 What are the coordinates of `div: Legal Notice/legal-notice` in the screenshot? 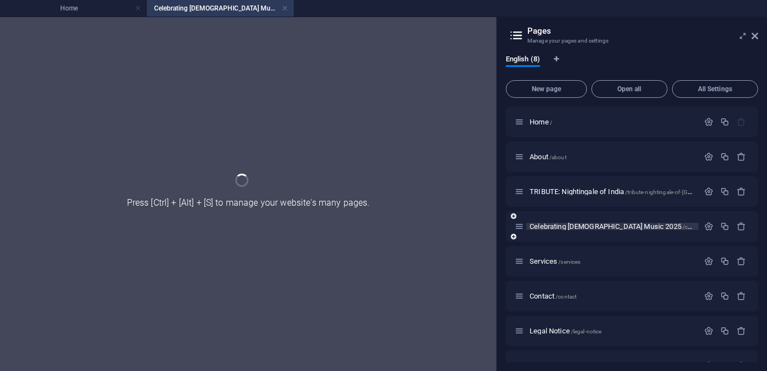 It's located at (612, 330).